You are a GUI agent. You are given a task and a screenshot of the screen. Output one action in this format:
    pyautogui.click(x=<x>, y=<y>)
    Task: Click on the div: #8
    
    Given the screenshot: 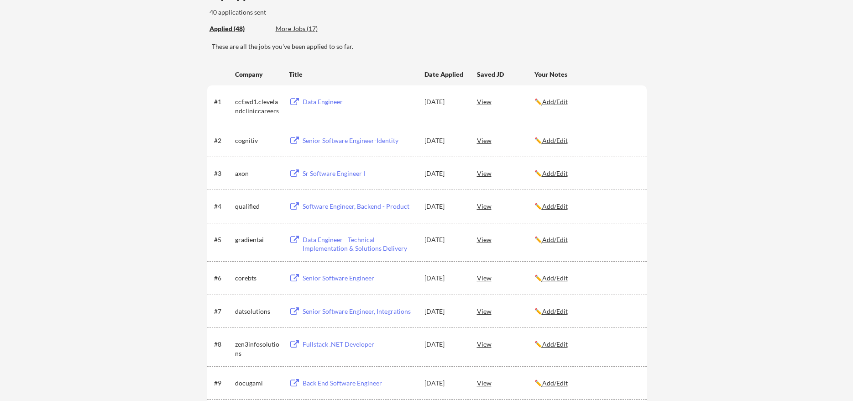 What is the action you would take?
    pyautogui.click(x=223, y=344)
    